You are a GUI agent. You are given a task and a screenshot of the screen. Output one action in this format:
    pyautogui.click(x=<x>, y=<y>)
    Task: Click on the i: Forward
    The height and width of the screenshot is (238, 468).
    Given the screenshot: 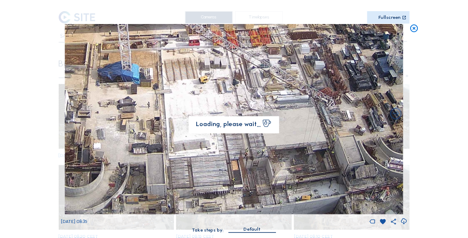 What is the action you would take?
    pyautogui.click(x=72, y=114)
    